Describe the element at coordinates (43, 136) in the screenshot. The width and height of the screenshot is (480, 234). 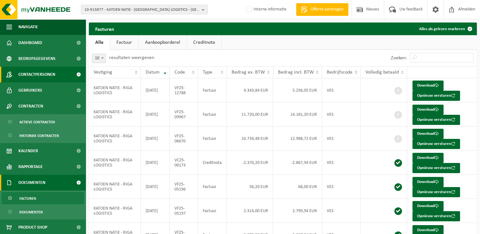
I see `a: Historiek contracten` at that location.